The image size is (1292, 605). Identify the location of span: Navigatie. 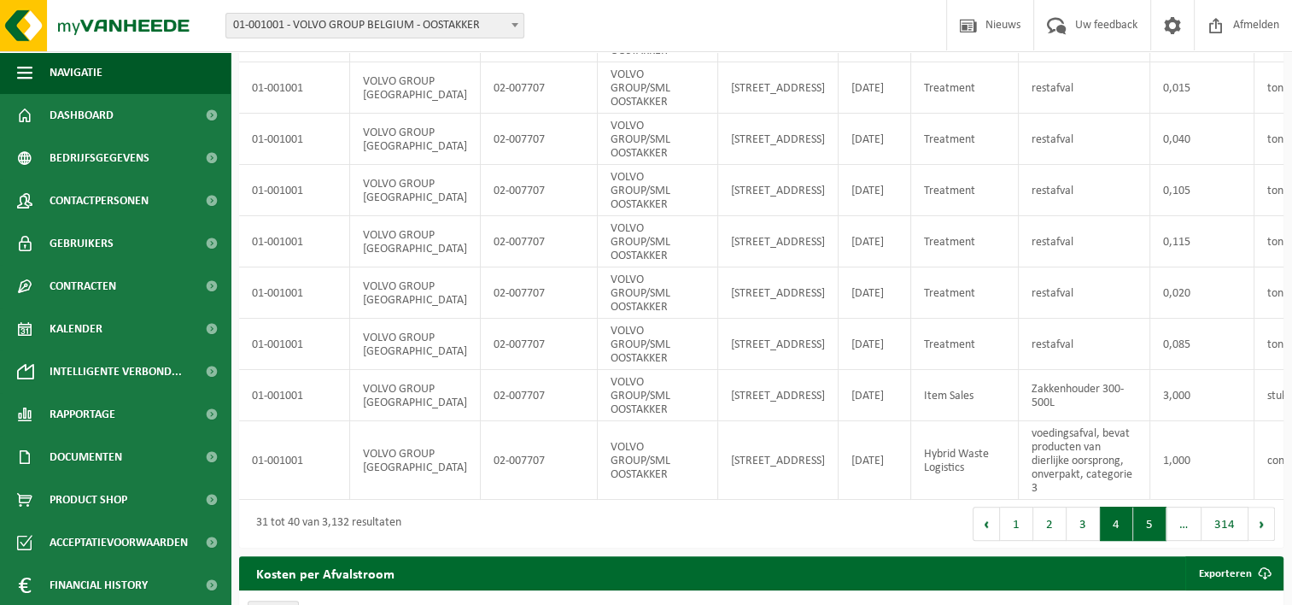
(76, 73).